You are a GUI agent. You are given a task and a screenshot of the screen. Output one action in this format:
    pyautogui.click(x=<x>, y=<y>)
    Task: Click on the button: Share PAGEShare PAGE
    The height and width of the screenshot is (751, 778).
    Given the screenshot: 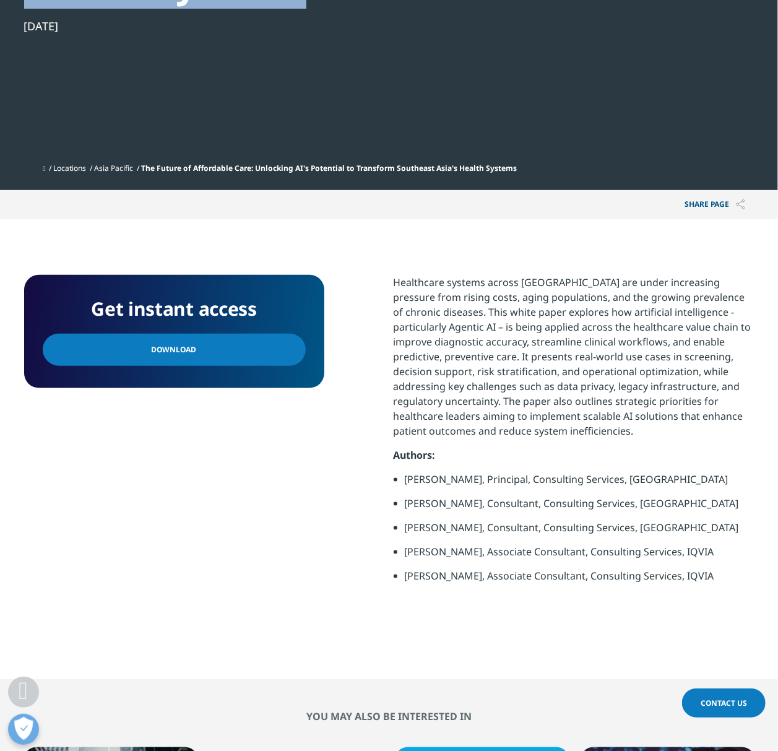 What is the action you would take?
    pyautogui.click(x=715, y=204)
    